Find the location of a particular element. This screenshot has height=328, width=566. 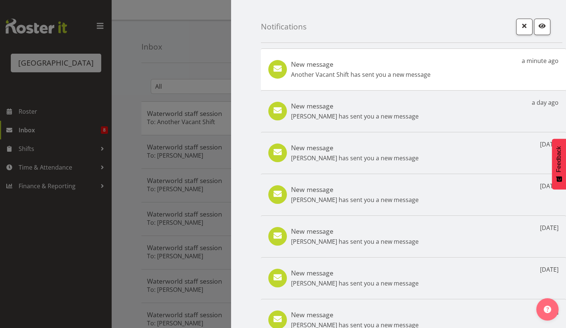

p: a minute ago is located at coordinates (540, 61).